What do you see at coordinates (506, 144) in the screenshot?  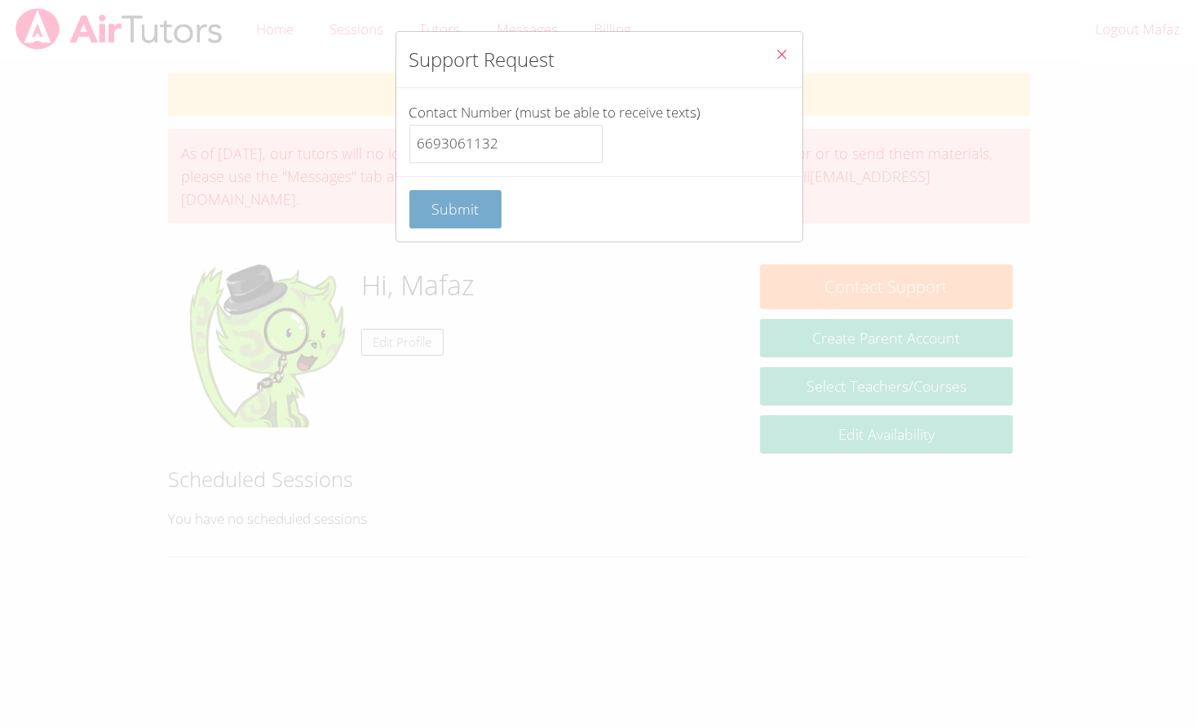 I see `input: Contact Number (must be able to receive texts)` at bounding box center [506, 144].